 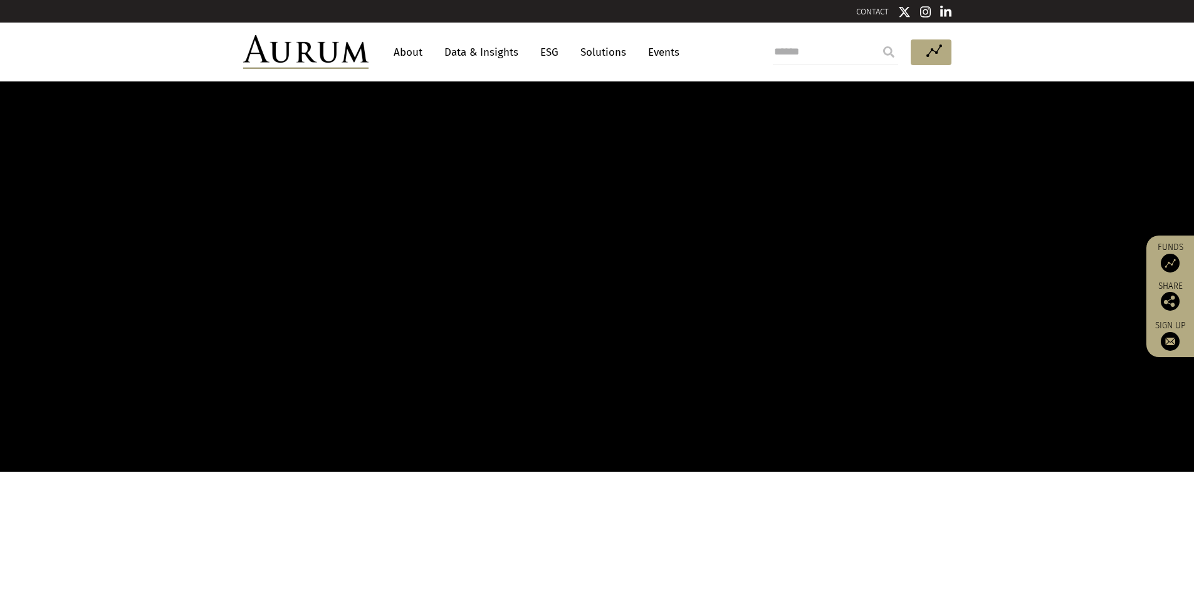 I want to click on img: Aurum, so click(x=306, y=52).